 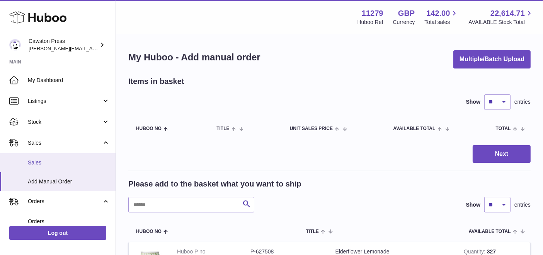 What do you see at coordinates (156, 81) in the screenshot?
I see `h2: Items in basket` at bounding box center [156, 81].